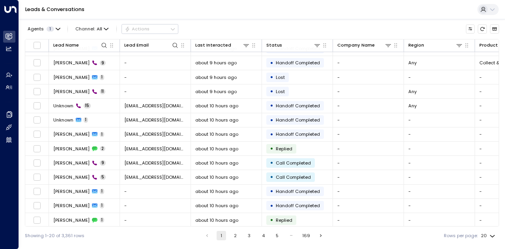 The height and width of the screenshot is (249, 505). I want to click on a: Leads & Conversations, so click(55, 9).